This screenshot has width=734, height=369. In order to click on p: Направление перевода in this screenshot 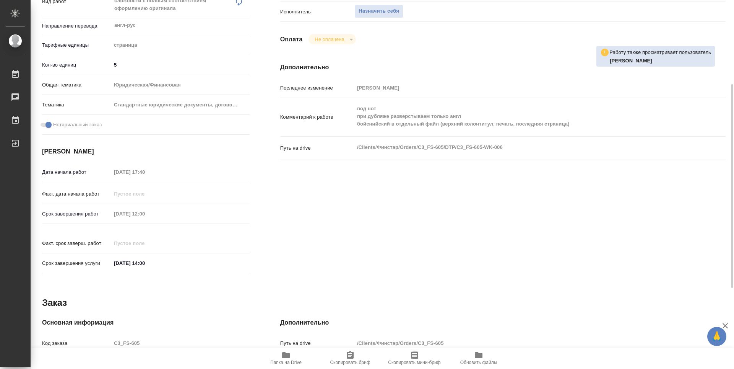, I will do `click(76, 26)`.